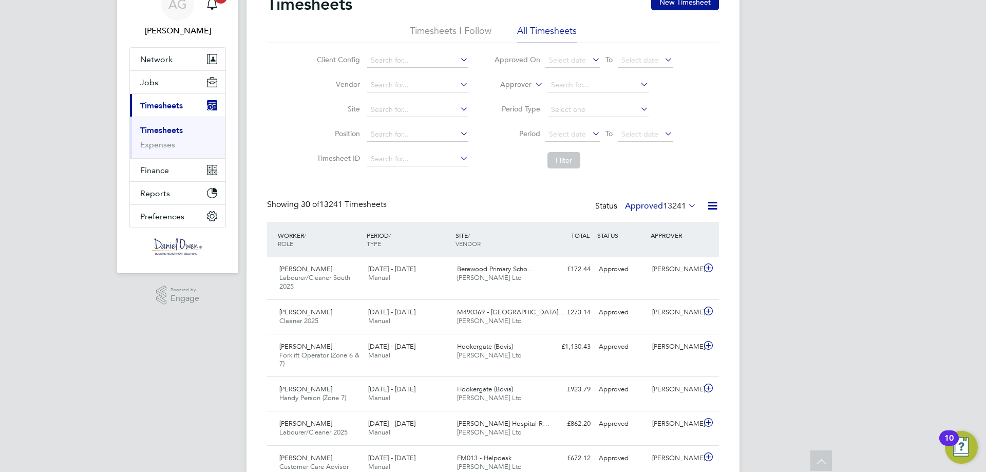  I want to click on label: Period, so click(517, 133).